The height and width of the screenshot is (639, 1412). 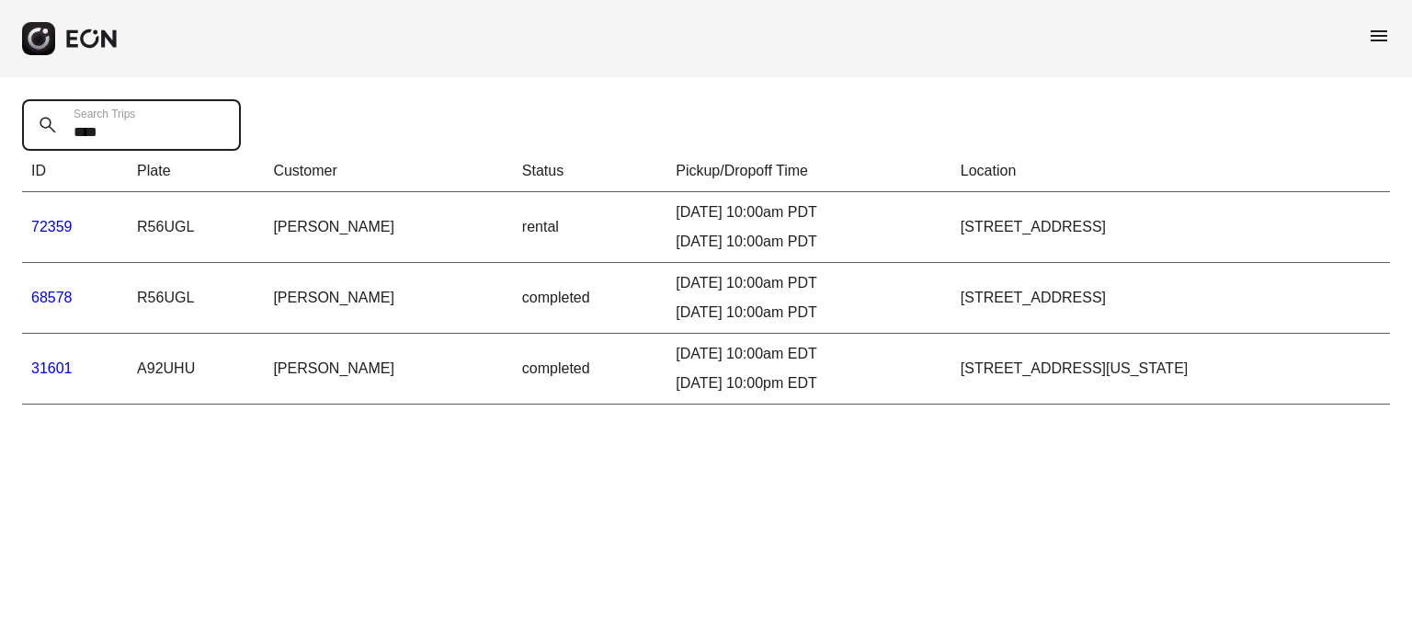 What do you see at coordinates (589, 227) in the screenshot?
I see `td: rental` at bounding box center [589, 227].